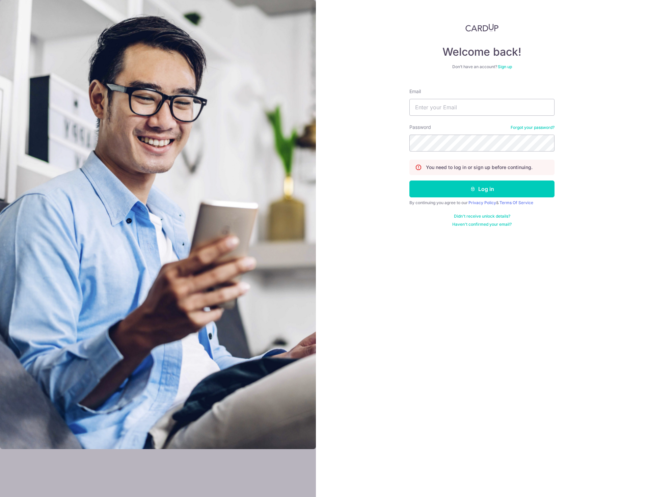  What do you see at coordinates (482, 67) in the screenshot?
I see `div: Don’t have an account?` at bounding box center [482, 67].